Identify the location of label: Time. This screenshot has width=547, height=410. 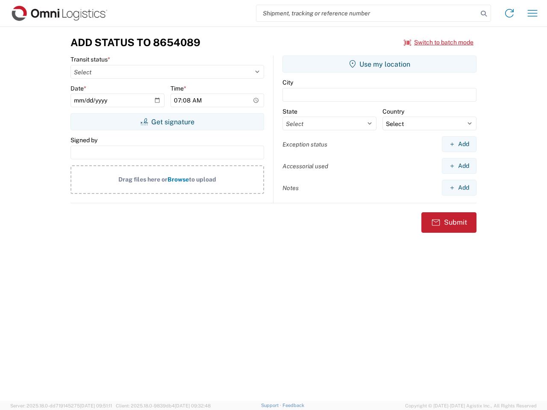
(178, 88).